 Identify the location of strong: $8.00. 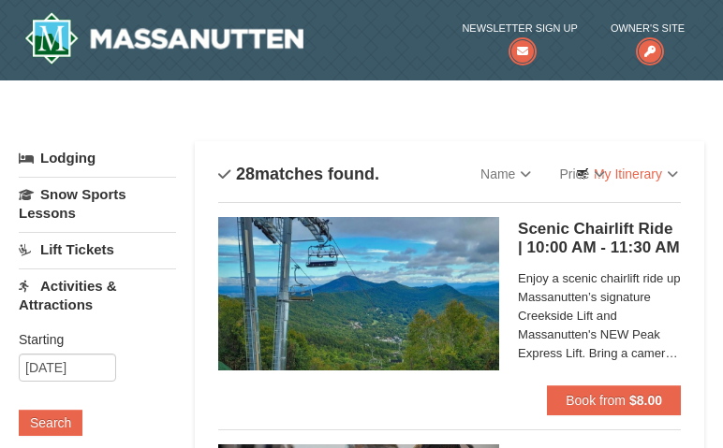
(645, 401).